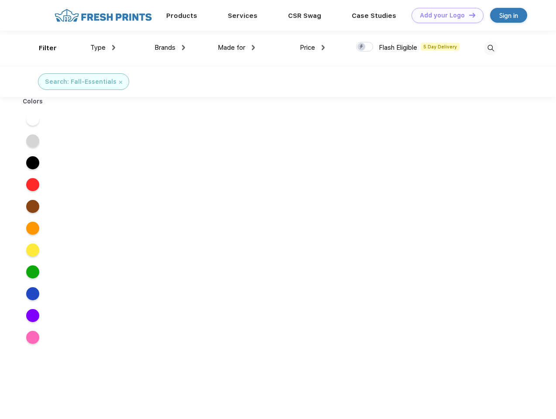  Describe the element at coordinates (165, 48) in the screenshot. I see `span: Brands` at that location.